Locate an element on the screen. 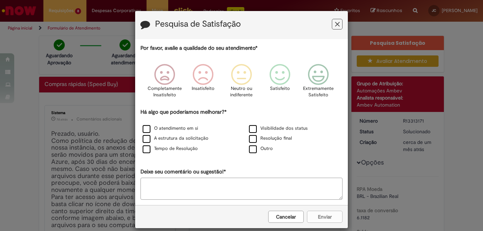 The image size is (483, 231). div: Há algo que poderíamos melhorar?* is located at coordinates (242, 131).